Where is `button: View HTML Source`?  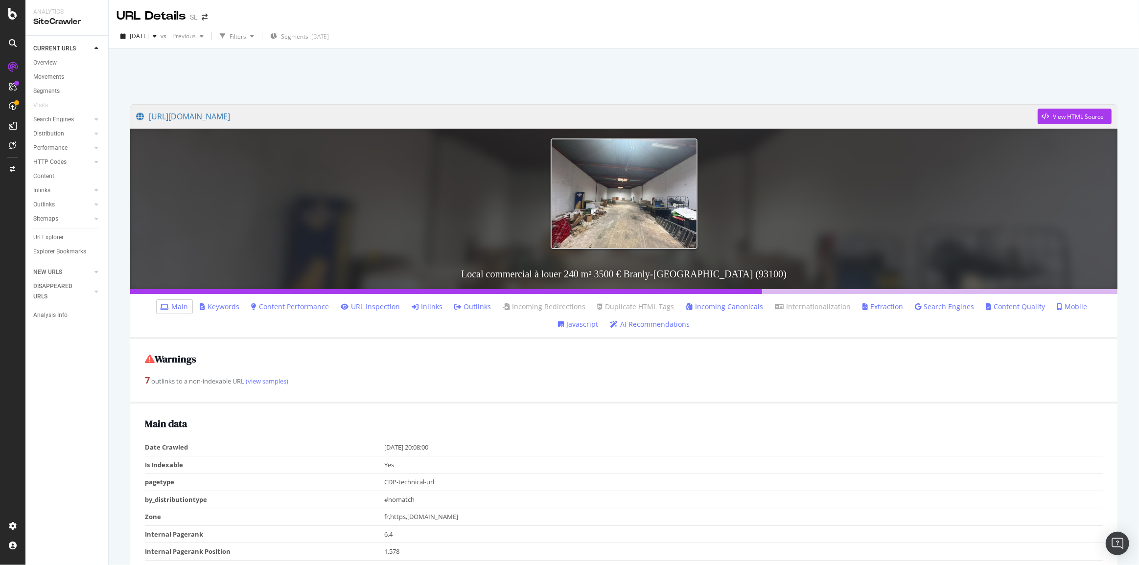
button: View HTML Source is located at coordinates (1075, 117).